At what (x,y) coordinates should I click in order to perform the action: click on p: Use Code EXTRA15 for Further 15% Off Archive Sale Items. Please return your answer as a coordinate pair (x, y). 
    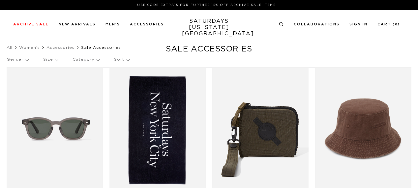
    Looking at the image, I should click on (206, 5).